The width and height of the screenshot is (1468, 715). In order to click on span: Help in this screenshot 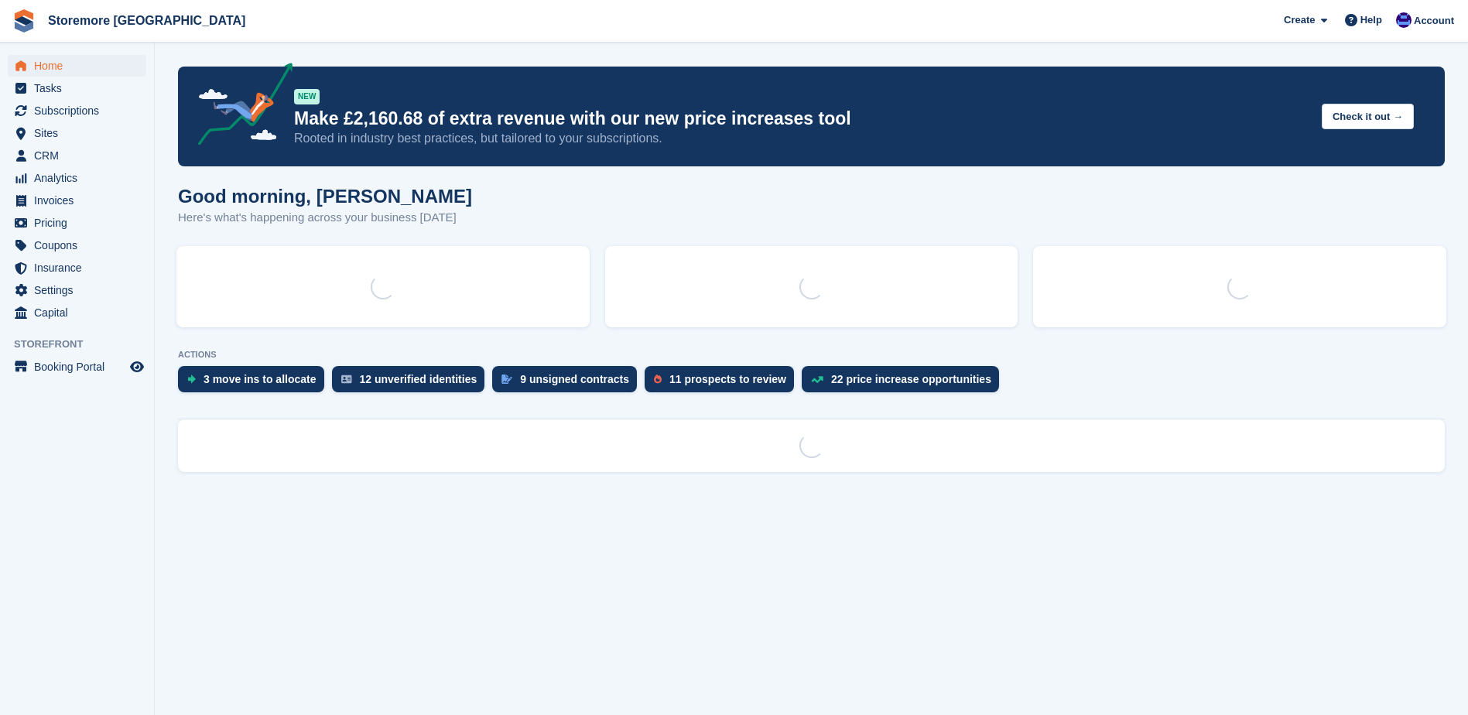, I will do `click(1372, 20)`.